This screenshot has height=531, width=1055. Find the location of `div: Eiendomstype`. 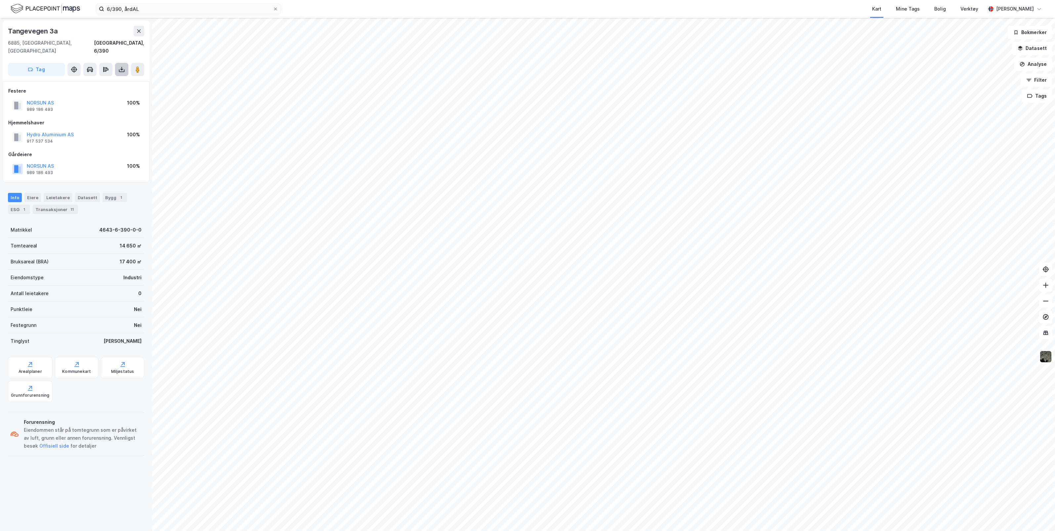

div: Eiendomstype is located at coordinates (27, 277).